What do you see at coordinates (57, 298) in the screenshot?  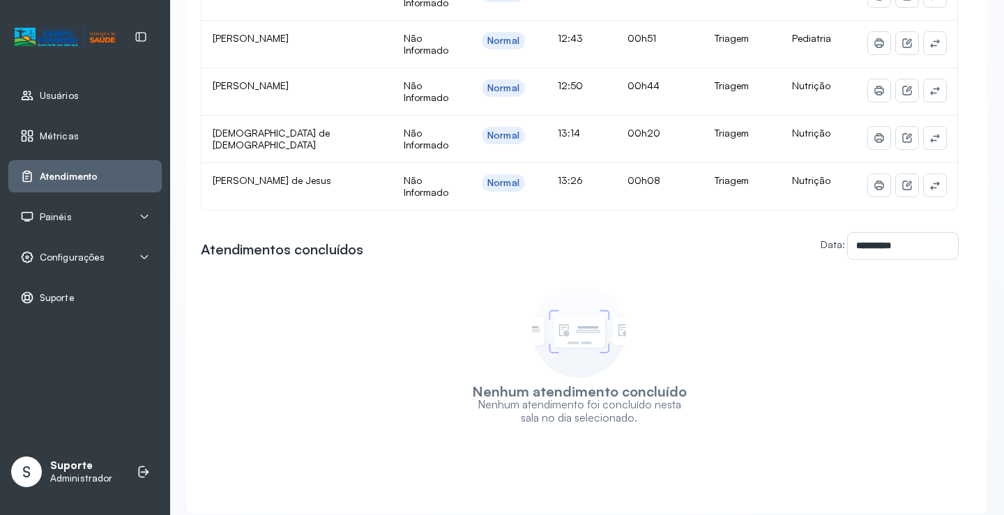 I see `span: Suporte` at bounding box center [57, 298].